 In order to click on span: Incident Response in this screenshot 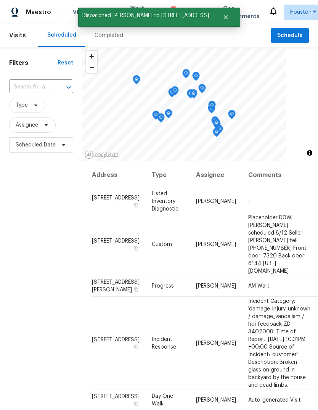, I will do `click(164, 343)`.